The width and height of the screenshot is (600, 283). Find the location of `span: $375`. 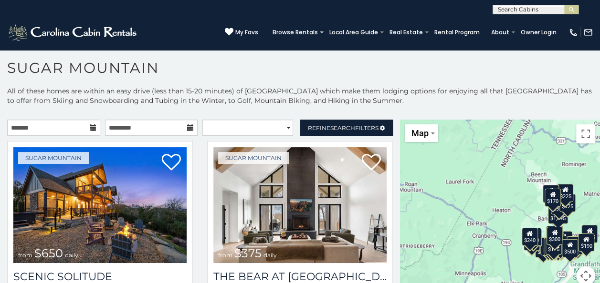

span: $375 is located at coordinates (248, 253).